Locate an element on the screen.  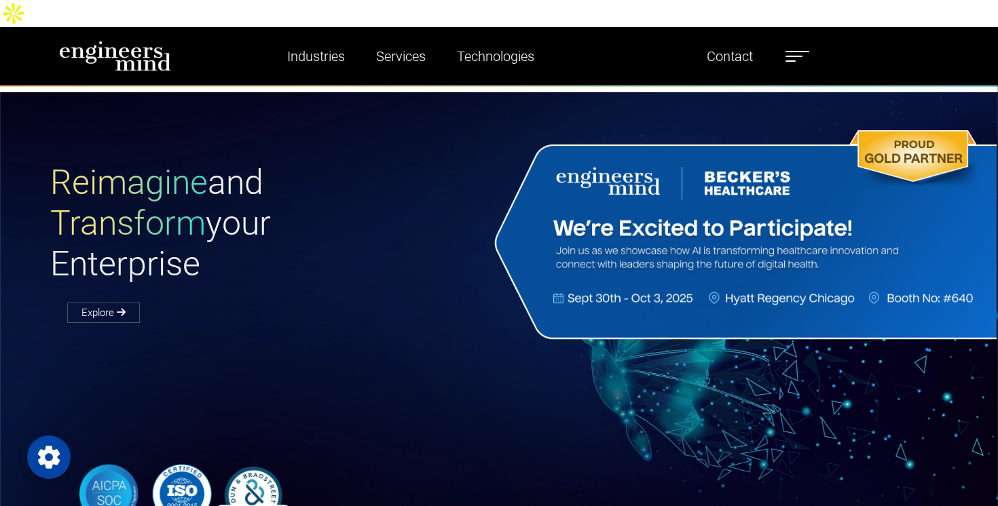
a: Services is located at coordinates (400, 56).